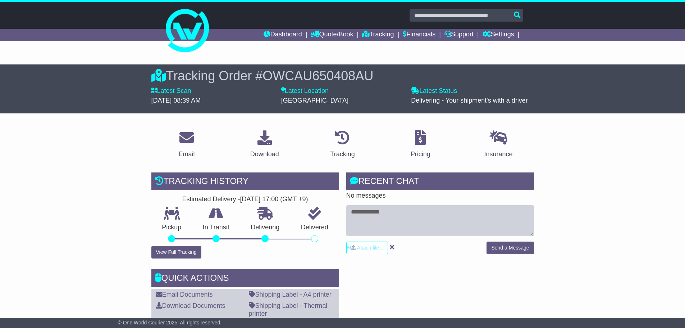  Describe the element at coordinates (176, 252) in the screenshot. I see `button: View Full Tracking` at that location.